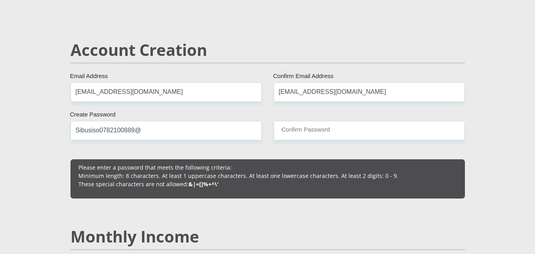 The height and width of the screenshot is (254, 535). Describe the element at coordinates (369, 92) in the screenshot. I see `input: Confirm Email Address` at that location.